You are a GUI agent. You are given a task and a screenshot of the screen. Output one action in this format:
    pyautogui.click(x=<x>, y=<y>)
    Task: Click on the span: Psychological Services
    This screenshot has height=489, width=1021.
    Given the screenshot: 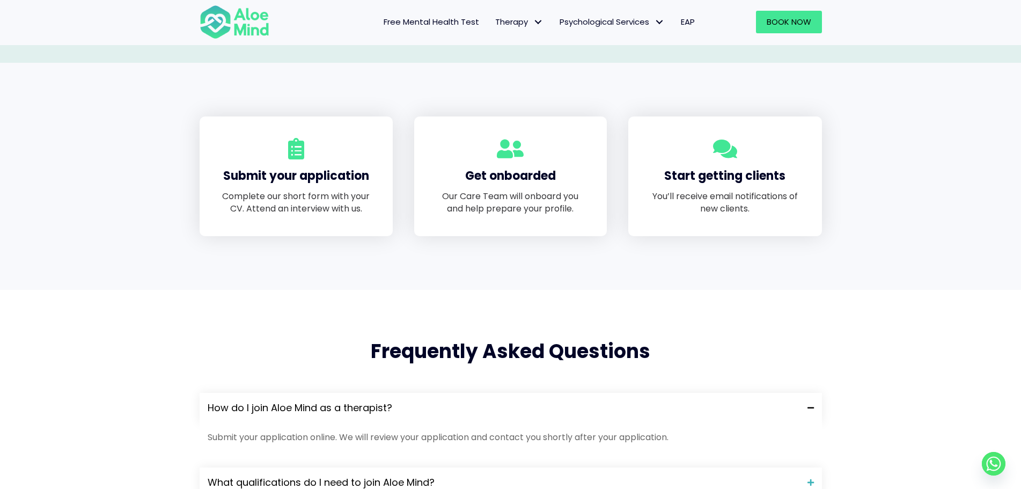 What is the action you would take?
    pyautogui.click(x=612, y=21)
    